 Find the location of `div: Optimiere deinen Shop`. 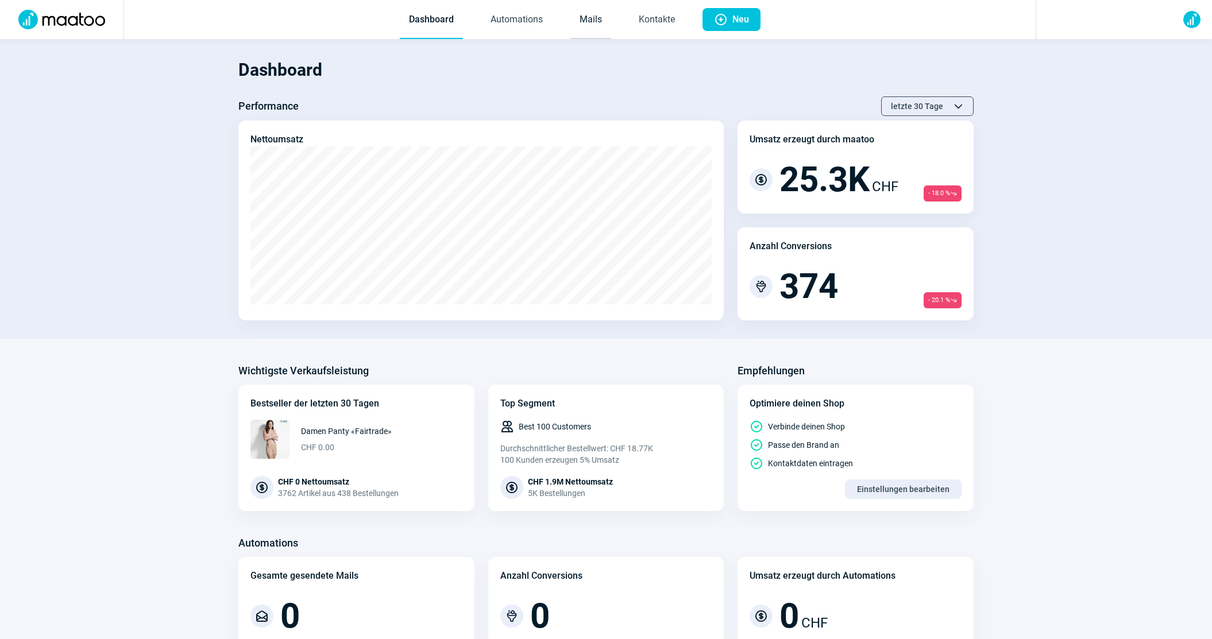

div: Optimiere deinen Shop is located at coordinates (855, 404).